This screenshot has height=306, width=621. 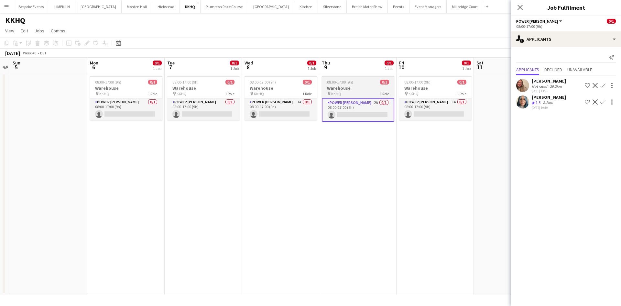 I want to click on div: Not rated, so click(x=540, y=86).